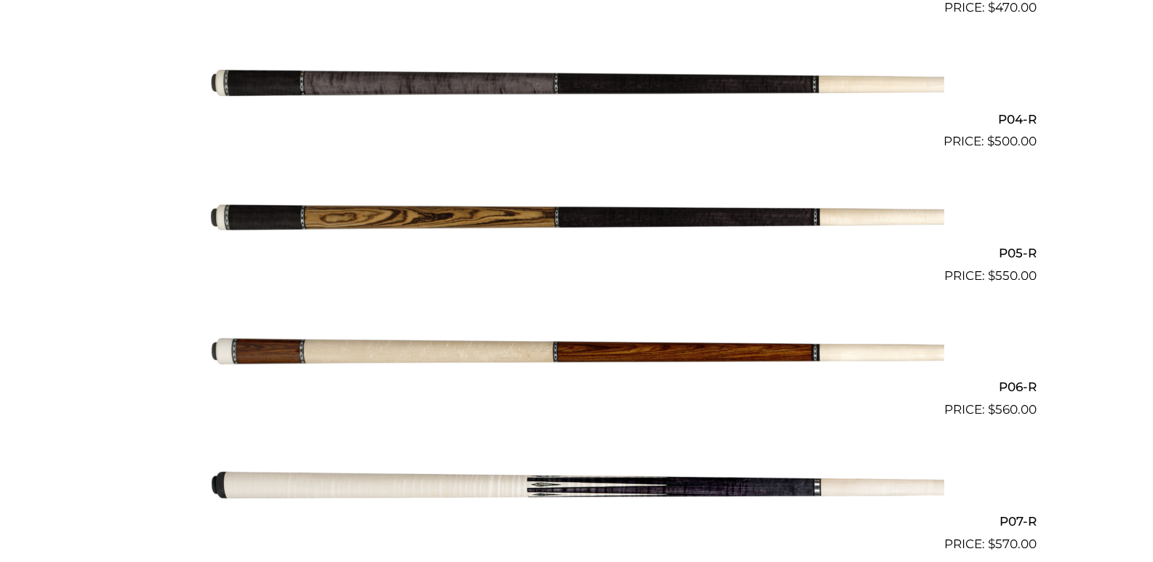  Describe the element at coordinates (577, 119) in the screenshot. I see `h2: P04-R` at that location.